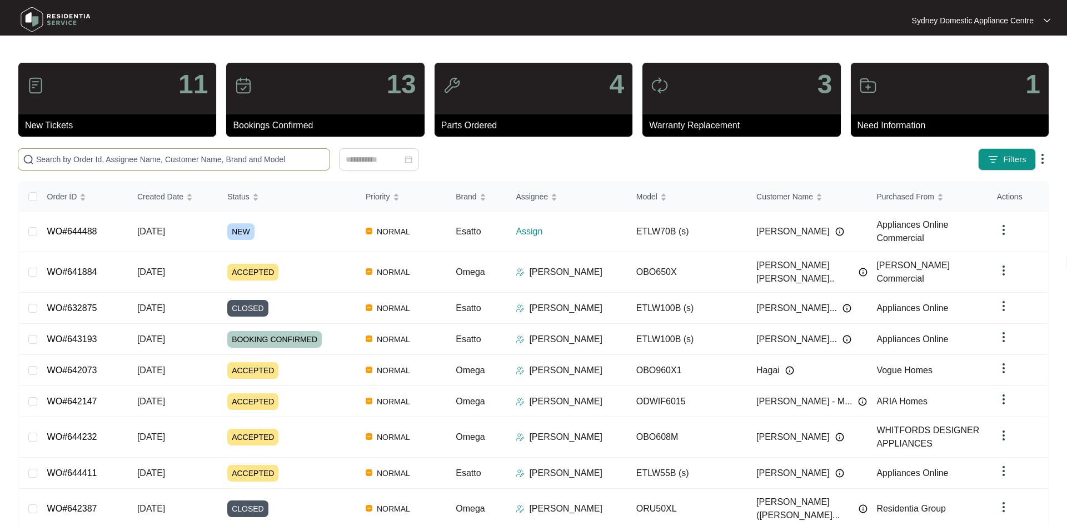 The image size is (1067, 526). Describe the element at coordinates (72, 473) in the screenshot. I see `a: WO#644411` at that location.